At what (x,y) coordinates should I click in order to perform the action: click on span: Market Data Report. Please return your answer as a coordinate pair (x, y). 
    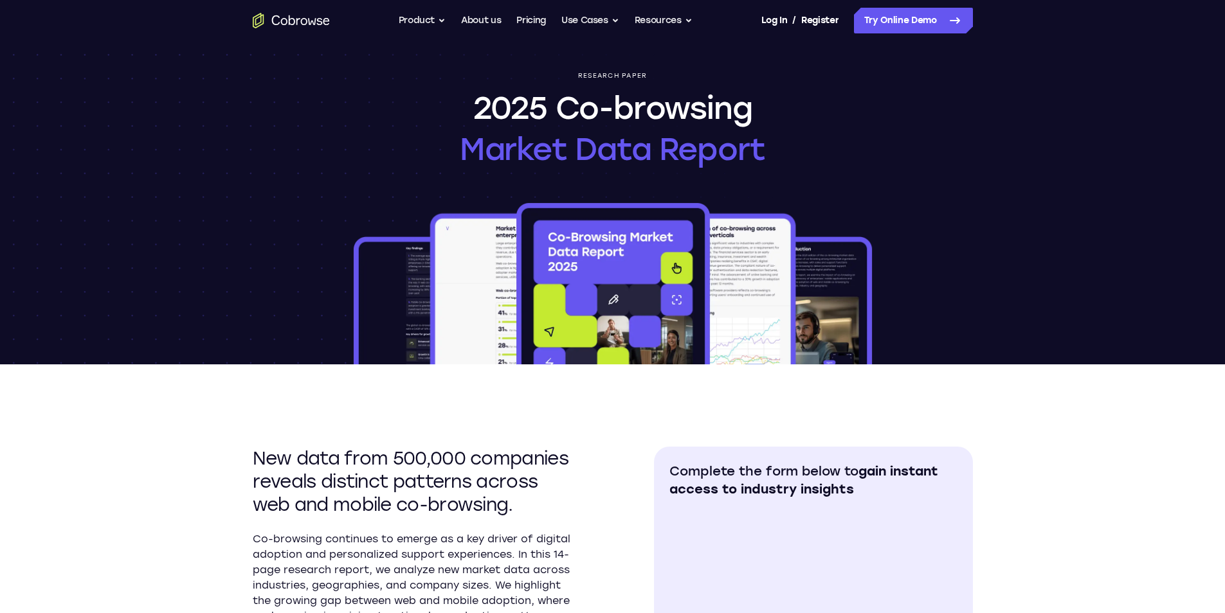
    Looking at the image, I should click on (612, 149).